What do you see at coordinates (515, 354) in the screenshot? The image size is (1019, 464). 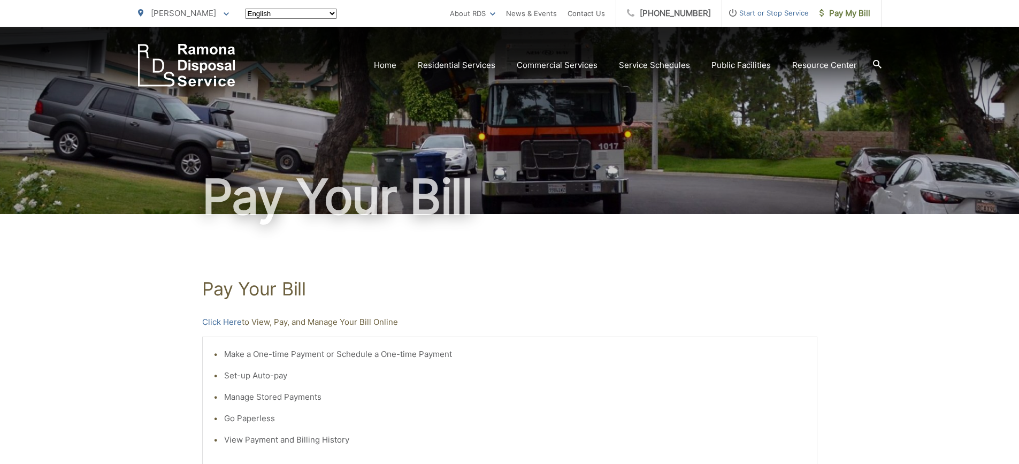 I see `li: Make a One-time Payment or Schedule a One-time Payment` at bounding box center [515, 354].